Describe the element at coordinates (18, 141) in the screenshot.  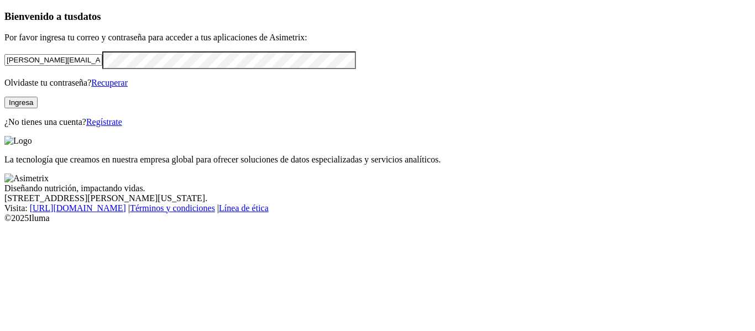
I see `img: Logo` at that location.